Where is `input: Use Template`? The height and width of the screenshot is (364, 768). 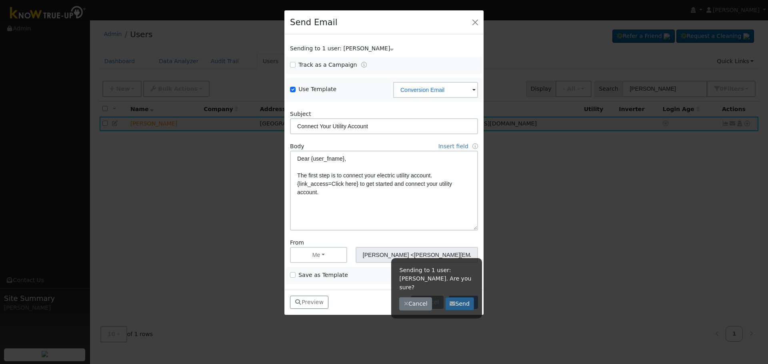 input: Use Template is located at coordinates (293, 90).